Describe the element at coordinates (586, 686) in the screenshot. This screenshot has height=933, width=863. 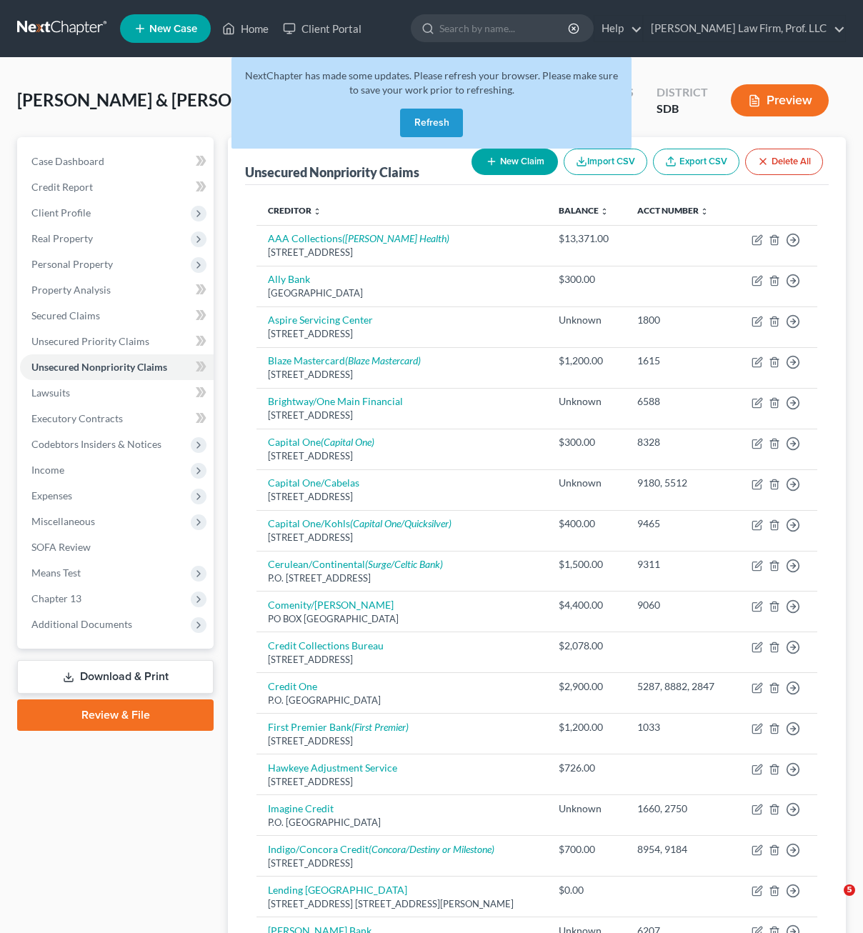
I see `div: $2,900.00` at that location.